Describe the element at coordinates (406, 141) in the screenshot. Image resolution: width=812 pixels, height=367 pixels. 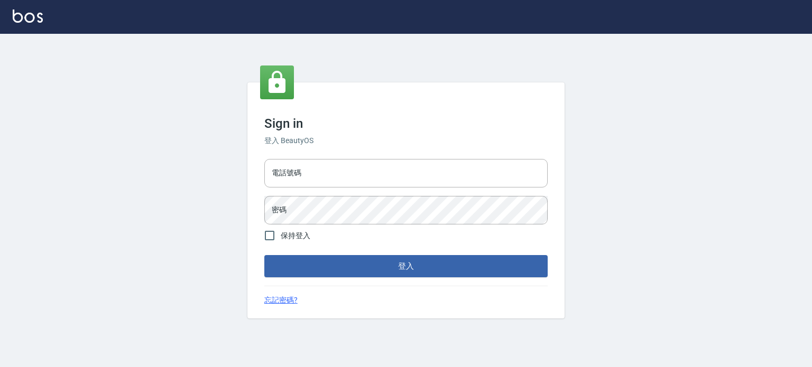
I see `h6: 登入 BeautyOS` at that location.